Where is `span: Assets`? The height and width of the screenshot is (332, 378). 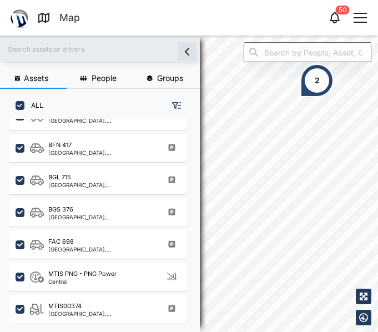 span: Assets is located at coordinates (36, 78).